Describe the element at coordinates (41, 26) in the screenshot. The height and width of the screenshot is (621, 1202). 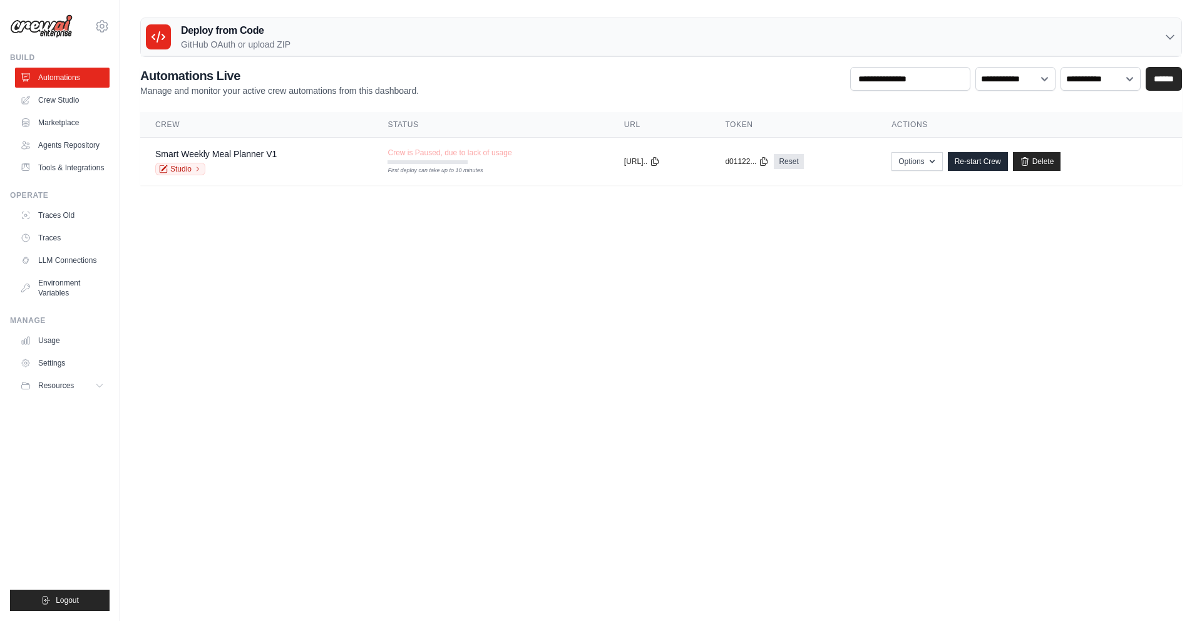
I see `img: Logo` at that location.